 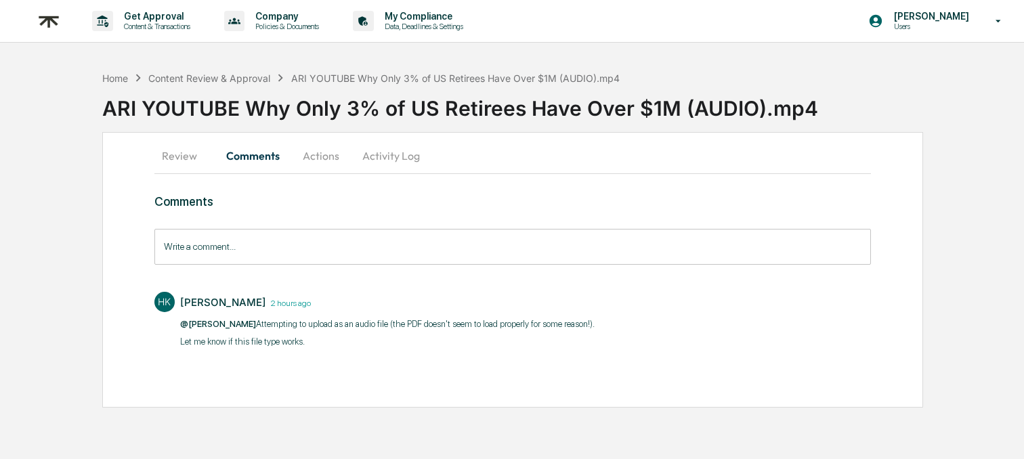 What do you see at coordinates (513, 201) in the screenshot?
I see `h3: Comments` at bounding box center [513, 201].